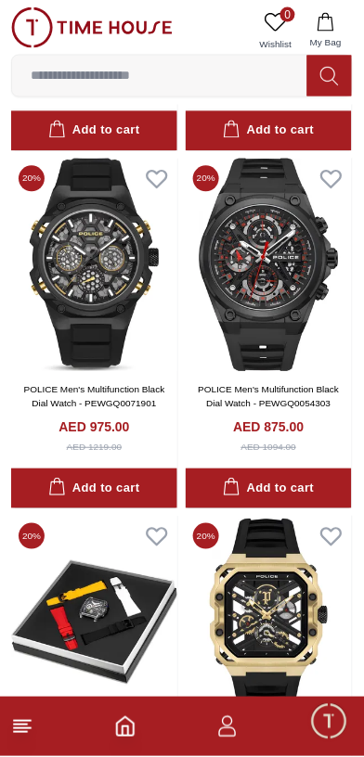  What do you see at coordinates (268, 623) in the screenshot?
I see `a: POLICE Men's Multifunction Black Dial Watch - PEWGM0072003` at bounding box center [268, 623].